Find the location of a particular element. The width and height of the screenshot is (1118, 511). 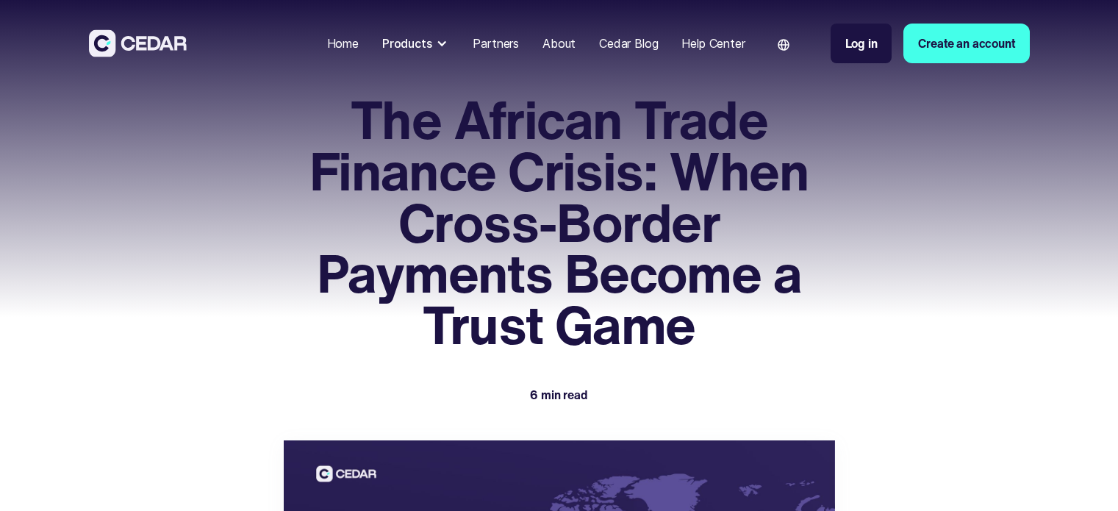

a: Partners is located at coordinates (496, 43).